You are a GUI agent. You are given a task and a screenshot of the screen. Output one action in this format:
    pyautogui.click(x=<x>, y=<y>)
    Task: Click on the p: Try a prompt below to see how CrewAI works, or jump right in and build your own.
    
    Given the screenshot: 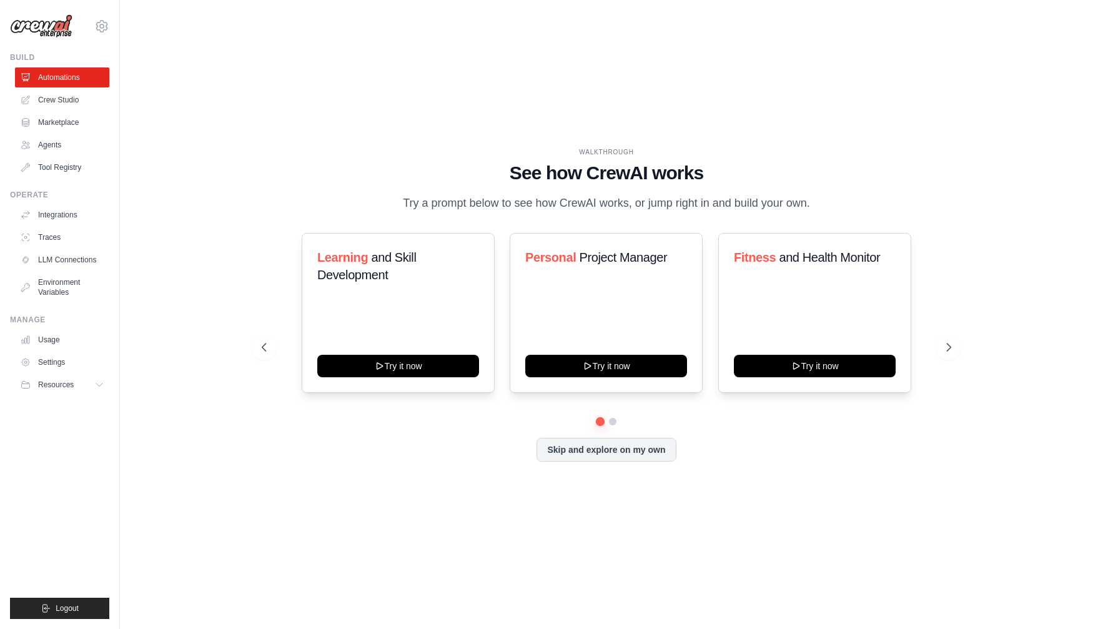 What is the action you would take?
    pyautogui.click(x=607, y=203)
    